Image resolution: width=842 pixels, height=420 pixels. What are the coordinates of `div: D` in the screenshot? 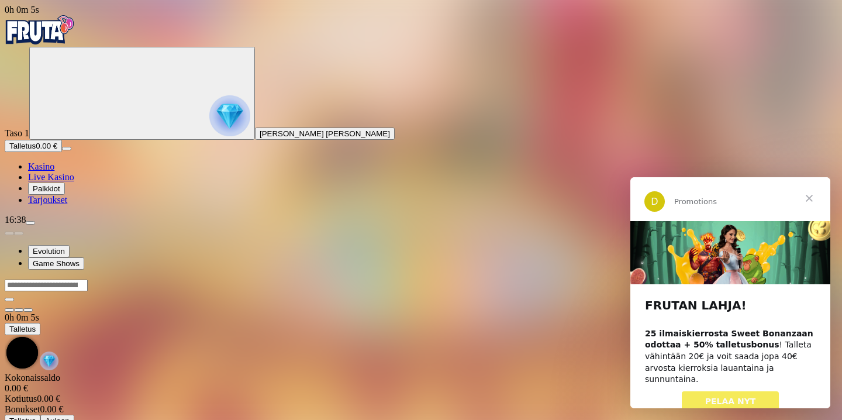 It's located at (24, 24).